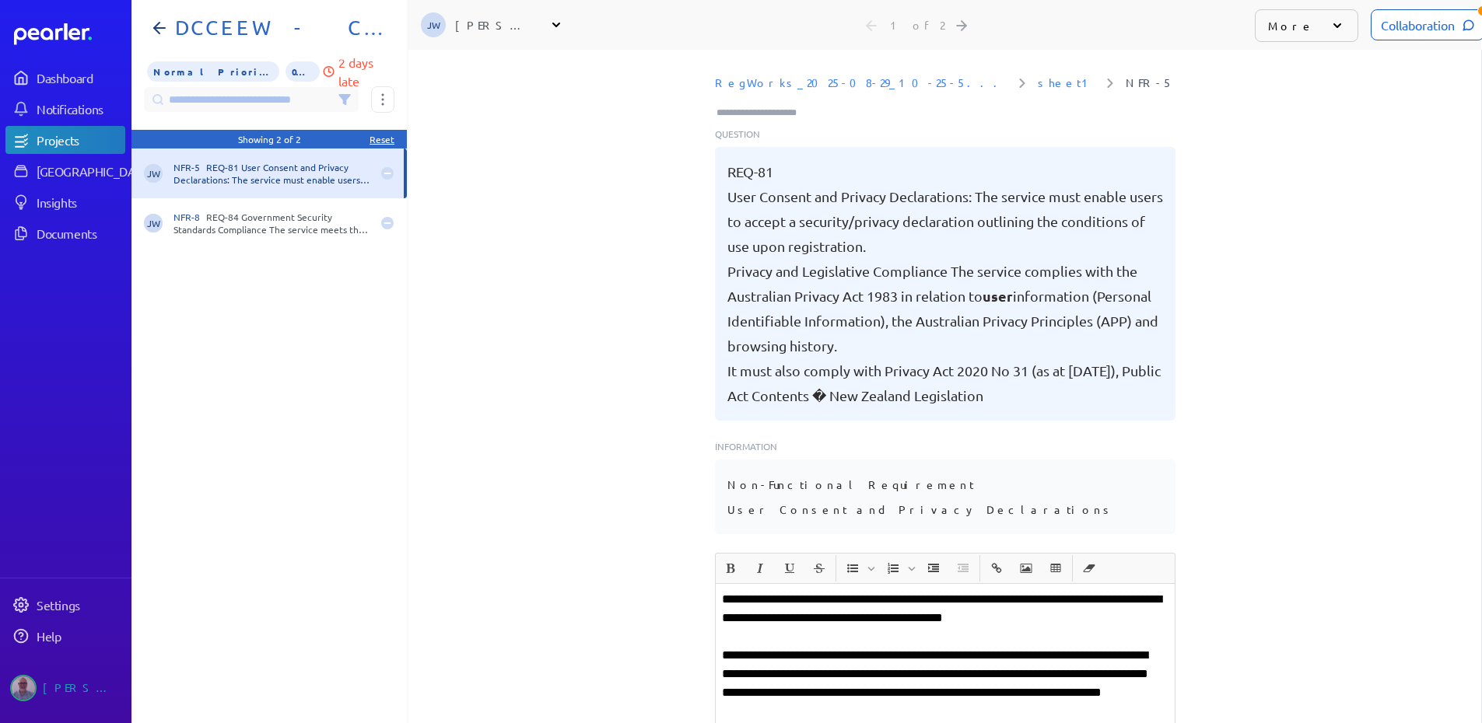 This screenshot has width=1482, height=723. What do you see at coordinates (1089, 569) in the screenshot?
I see `span: Clear Formatting` at bounding box center [1089, 569].